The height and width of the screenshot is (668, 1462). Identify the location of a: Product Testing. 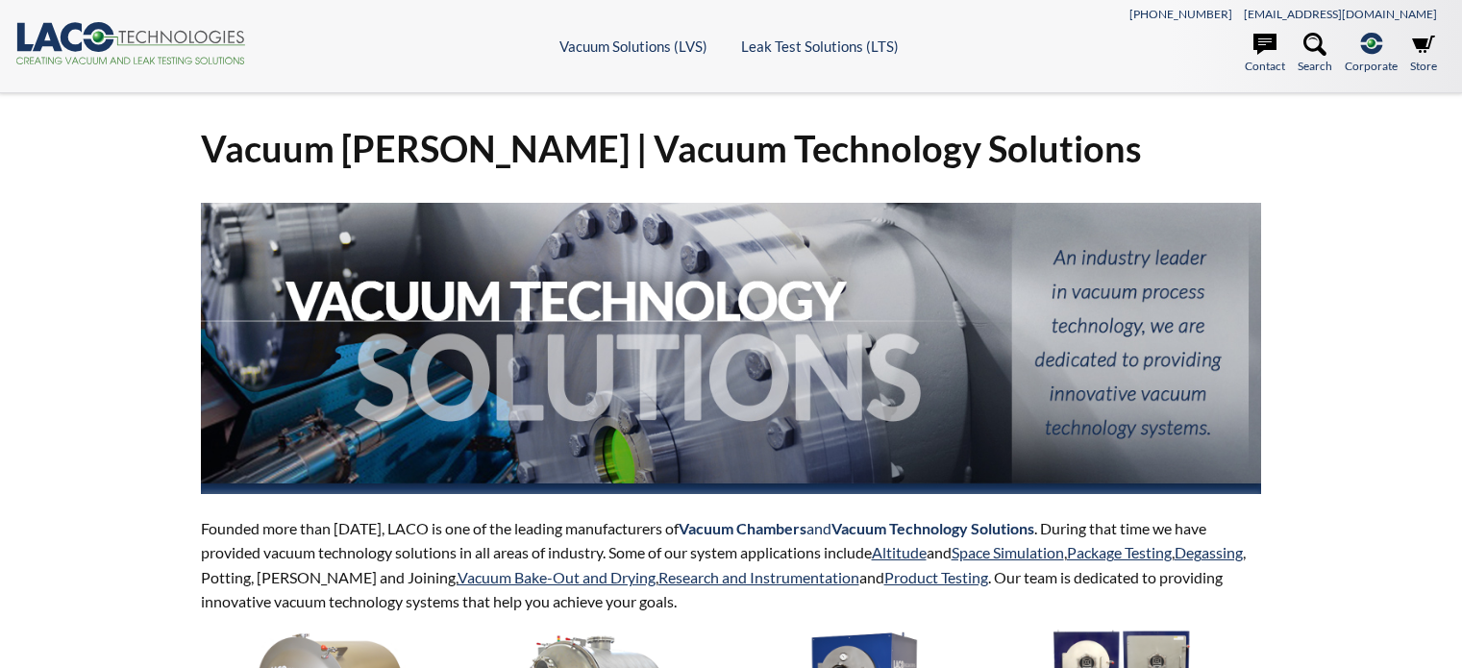
(936, 577).